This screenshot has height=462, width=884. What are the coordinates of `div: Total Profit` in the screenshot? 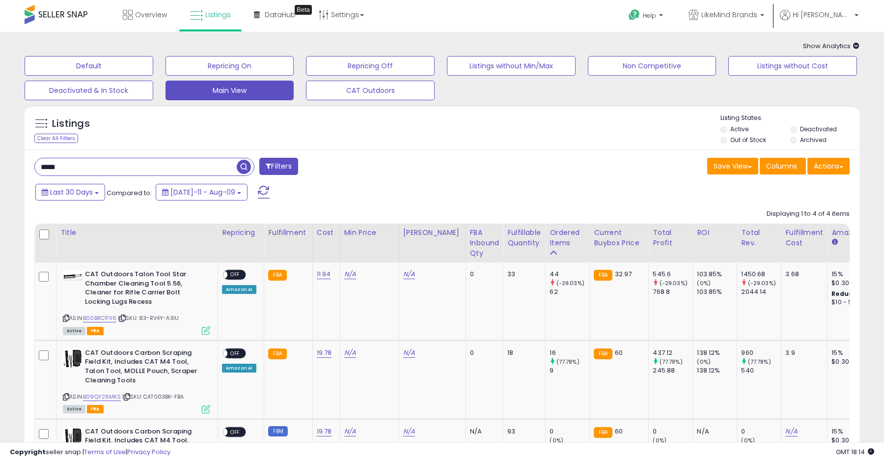 It's located at (670, 238).